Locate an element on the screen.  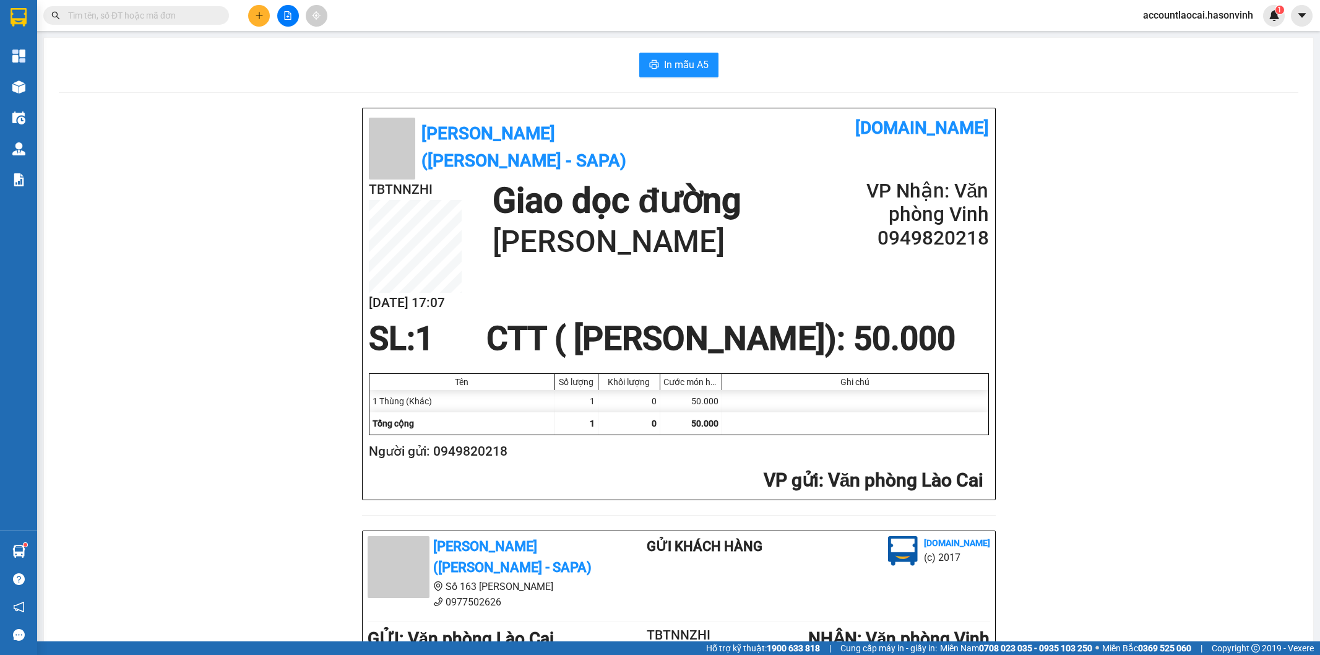
b: NHẬN : Văn phòng Vinh is located at coordinates (899, 638).